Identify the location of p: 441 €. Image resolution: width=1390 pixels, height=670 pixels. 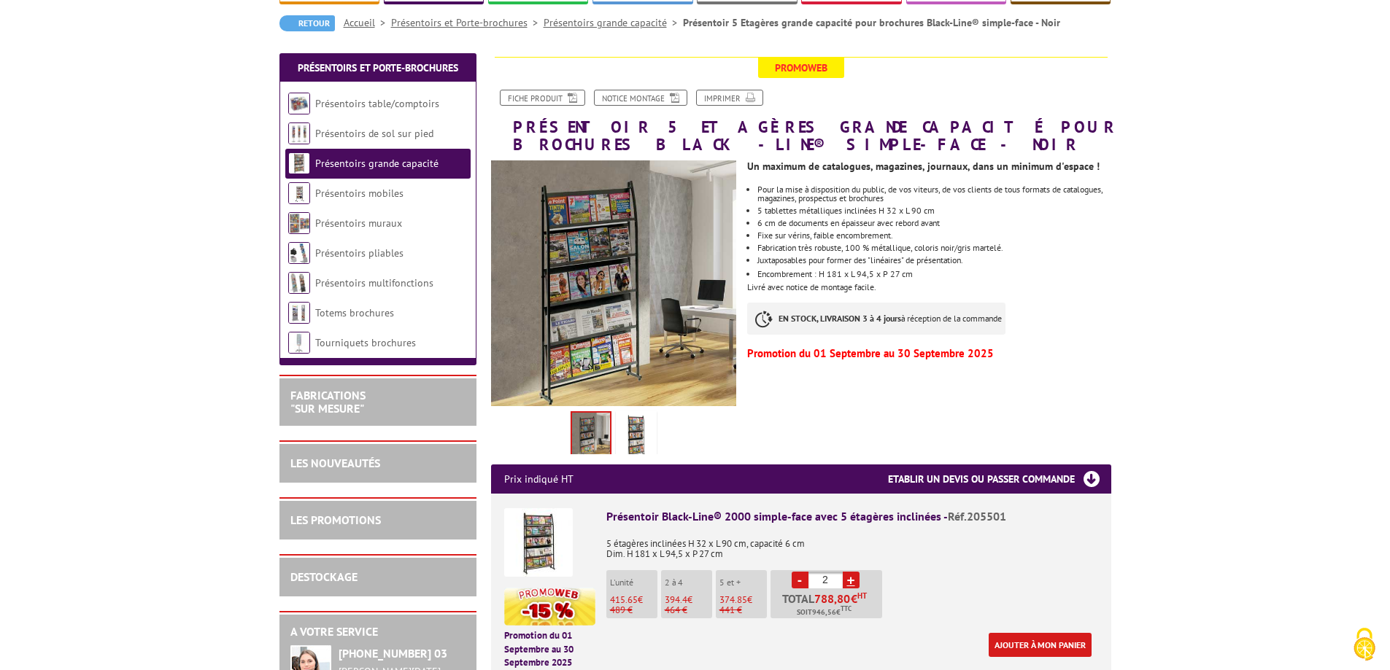
(743, 611).